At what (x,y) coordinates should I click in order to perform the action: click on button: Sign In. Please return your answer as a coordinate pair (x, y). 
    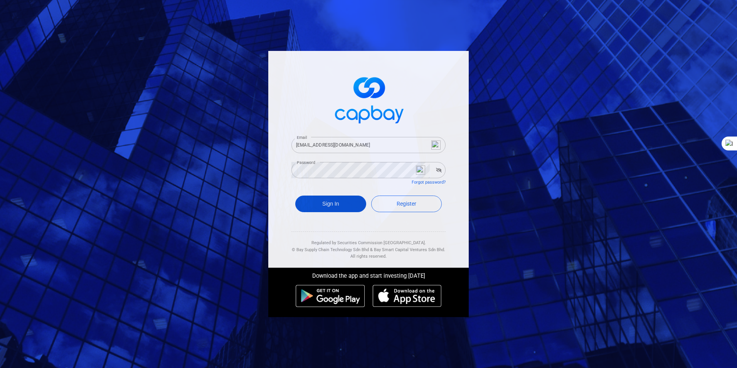
    Looking at the image, I should click on (331, 203).